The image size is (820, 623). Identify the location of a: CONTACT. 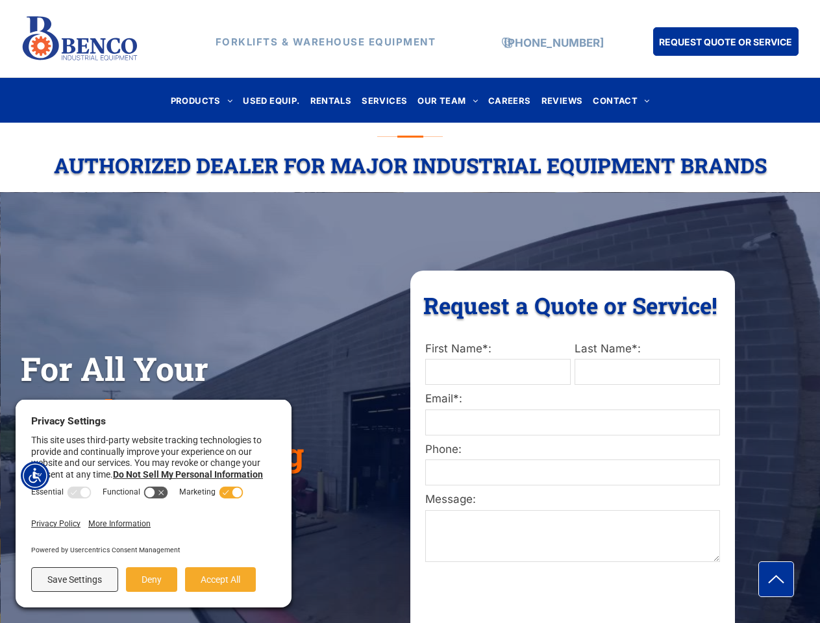
(620, 100).